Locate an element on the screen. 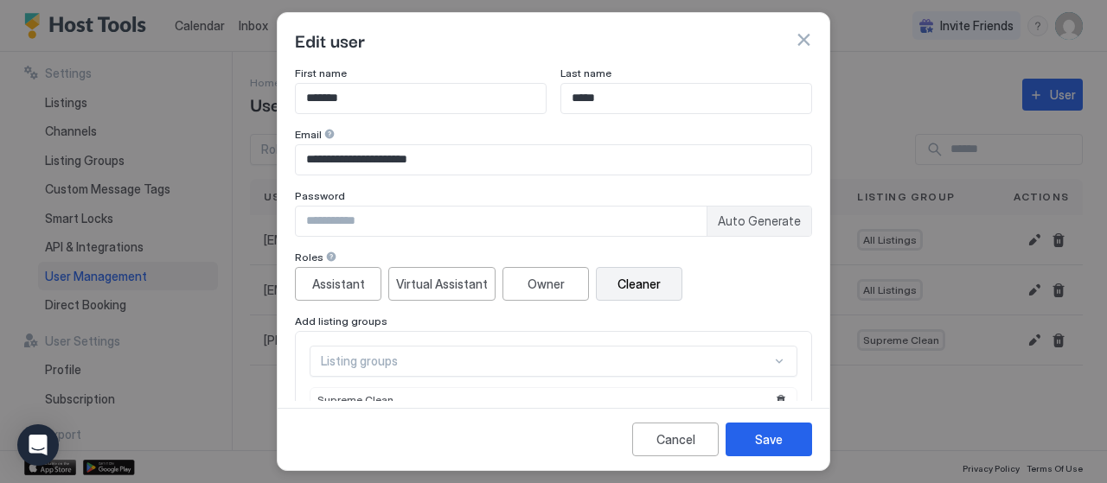 Image resolution: width=1107 pixels, height=483 pixels. span: Roles is located at coordinates (309, 257).